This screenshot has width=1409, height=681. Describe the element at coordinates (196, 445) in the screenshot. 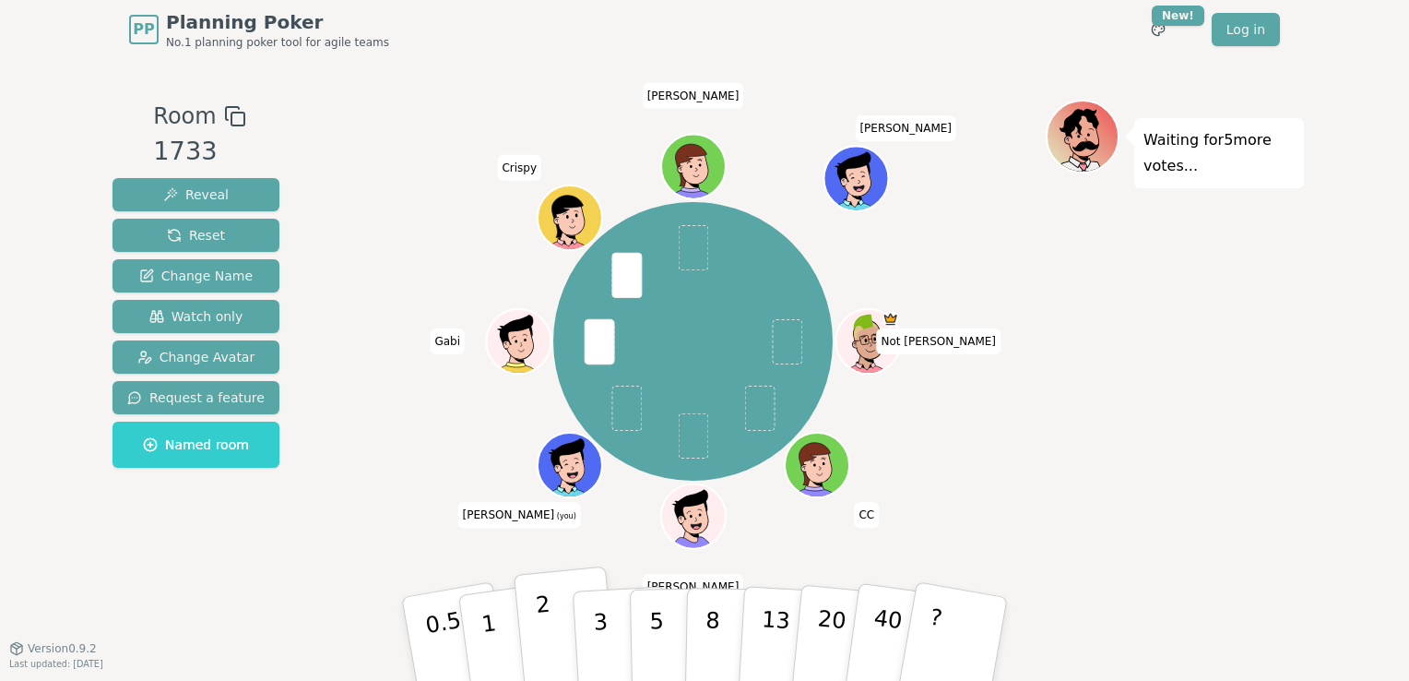

I see `button: Named room` at that location.